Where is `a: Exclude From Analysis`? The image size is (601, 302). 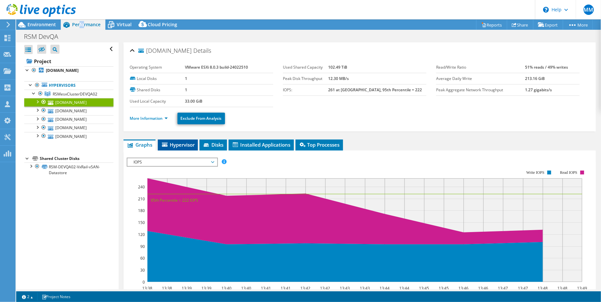
a: Exclude From Analysis is located at coordinates (201, 118).